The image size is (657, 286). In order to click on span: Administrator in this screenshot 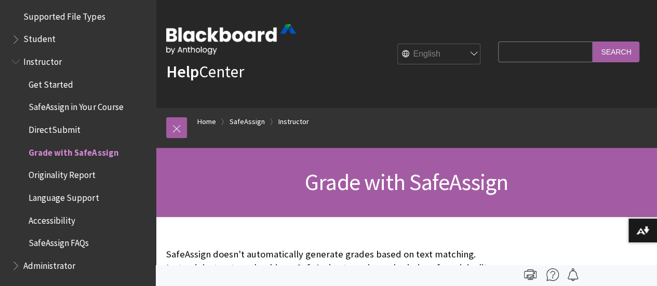, I will do `click(49, 264)`.